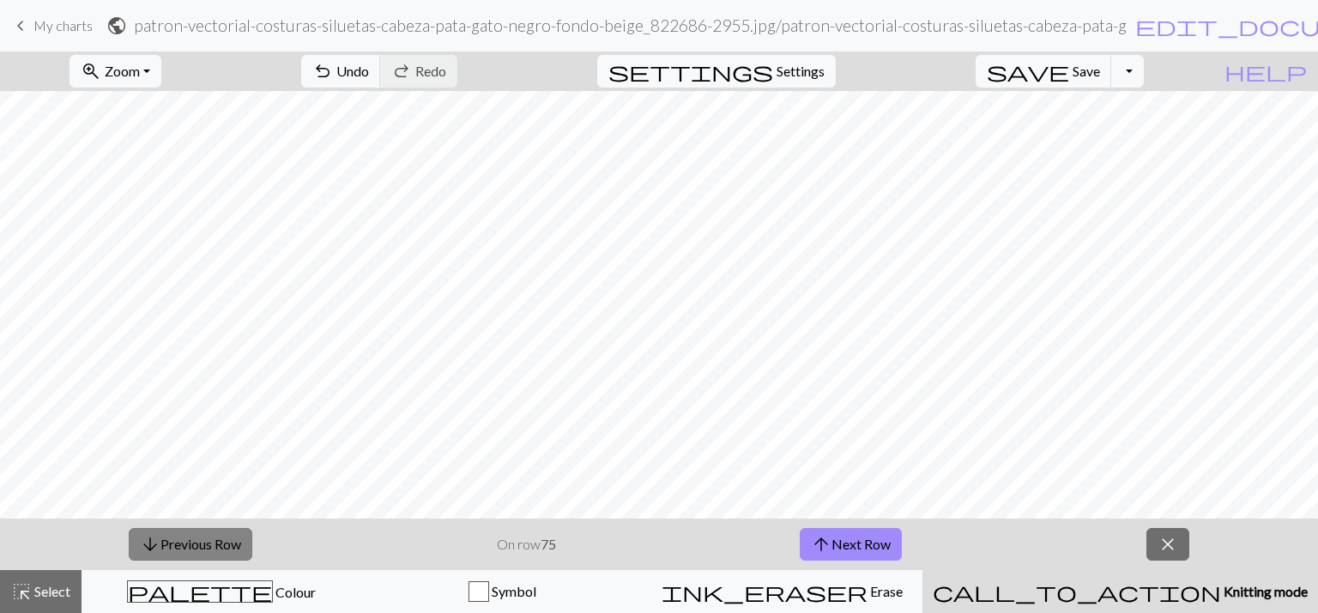 The image size is (1318, 613). I want to click on span: keyboard_arrow_left, so click(21, 26).